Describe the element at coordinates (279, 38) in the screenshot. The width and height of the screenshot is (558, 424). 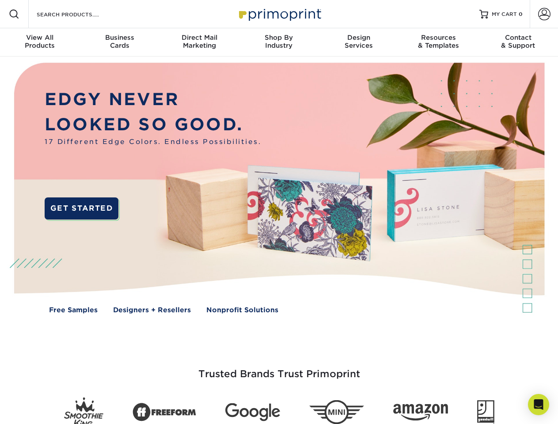
I see `span: Shop By` at that location.